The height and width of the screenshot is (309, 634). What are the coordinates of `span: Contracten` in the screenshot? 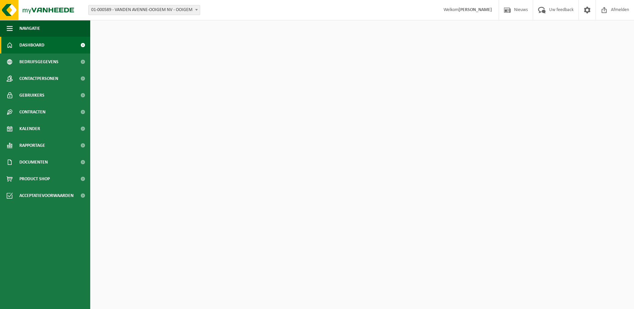 It's located at (32, 112).